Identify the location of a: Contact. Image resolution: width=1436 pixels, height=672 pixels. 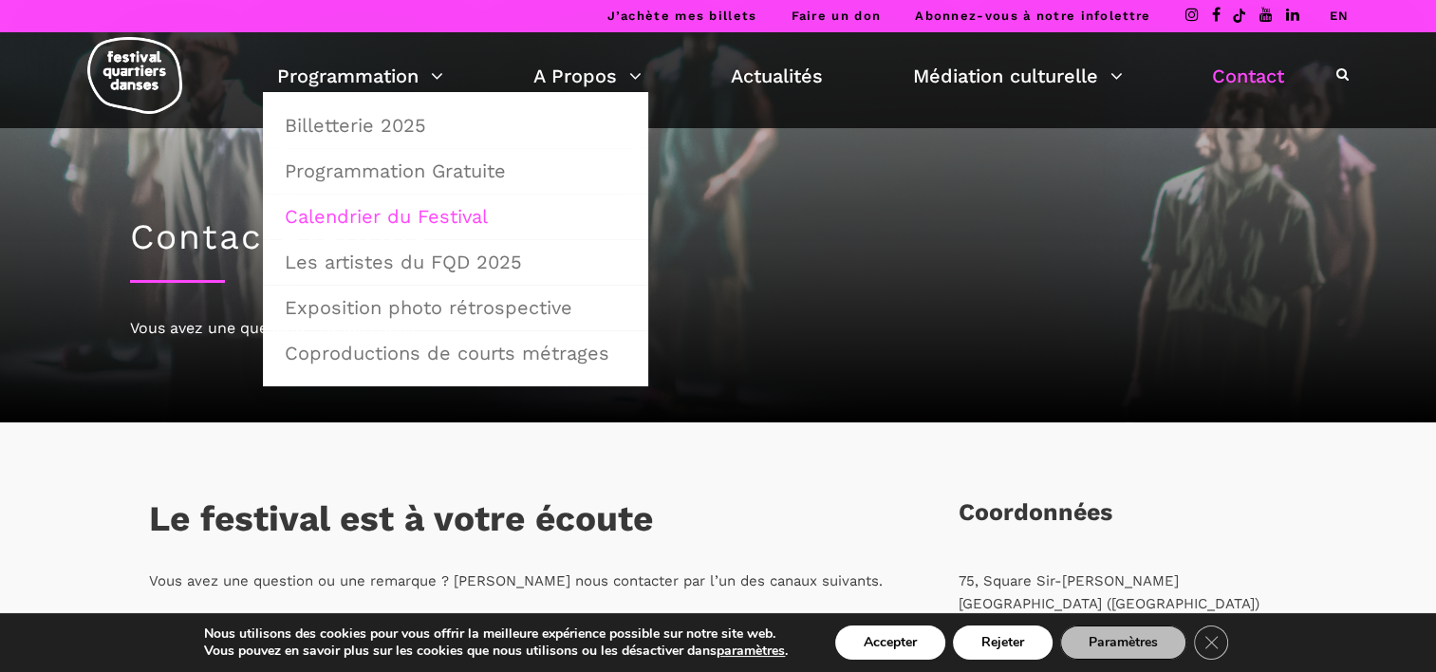
(1248, 76).